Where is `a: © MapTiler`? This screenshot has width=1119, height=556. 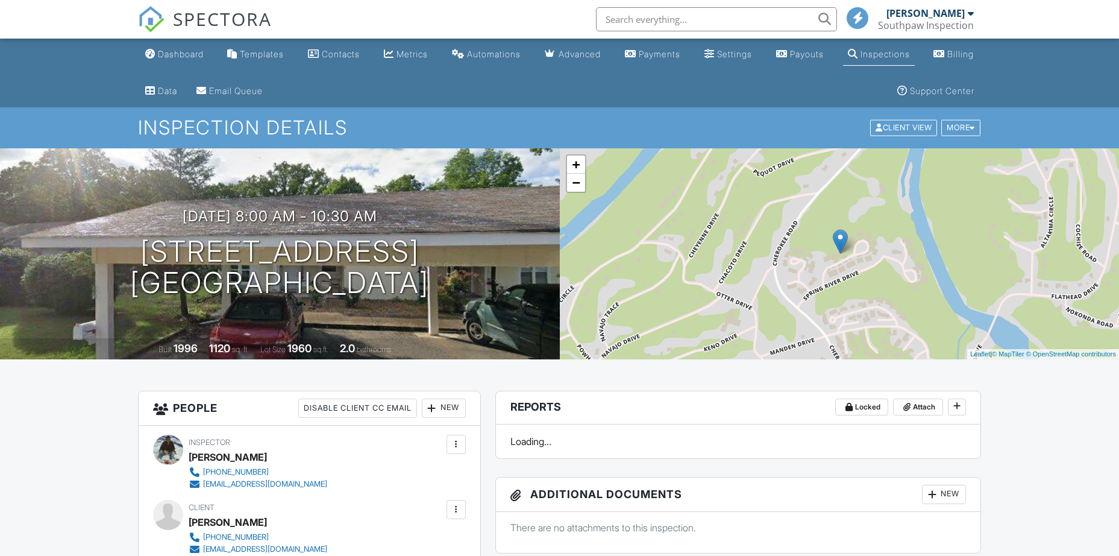
a: © MapTiler is located at coordinates (1009, 354).